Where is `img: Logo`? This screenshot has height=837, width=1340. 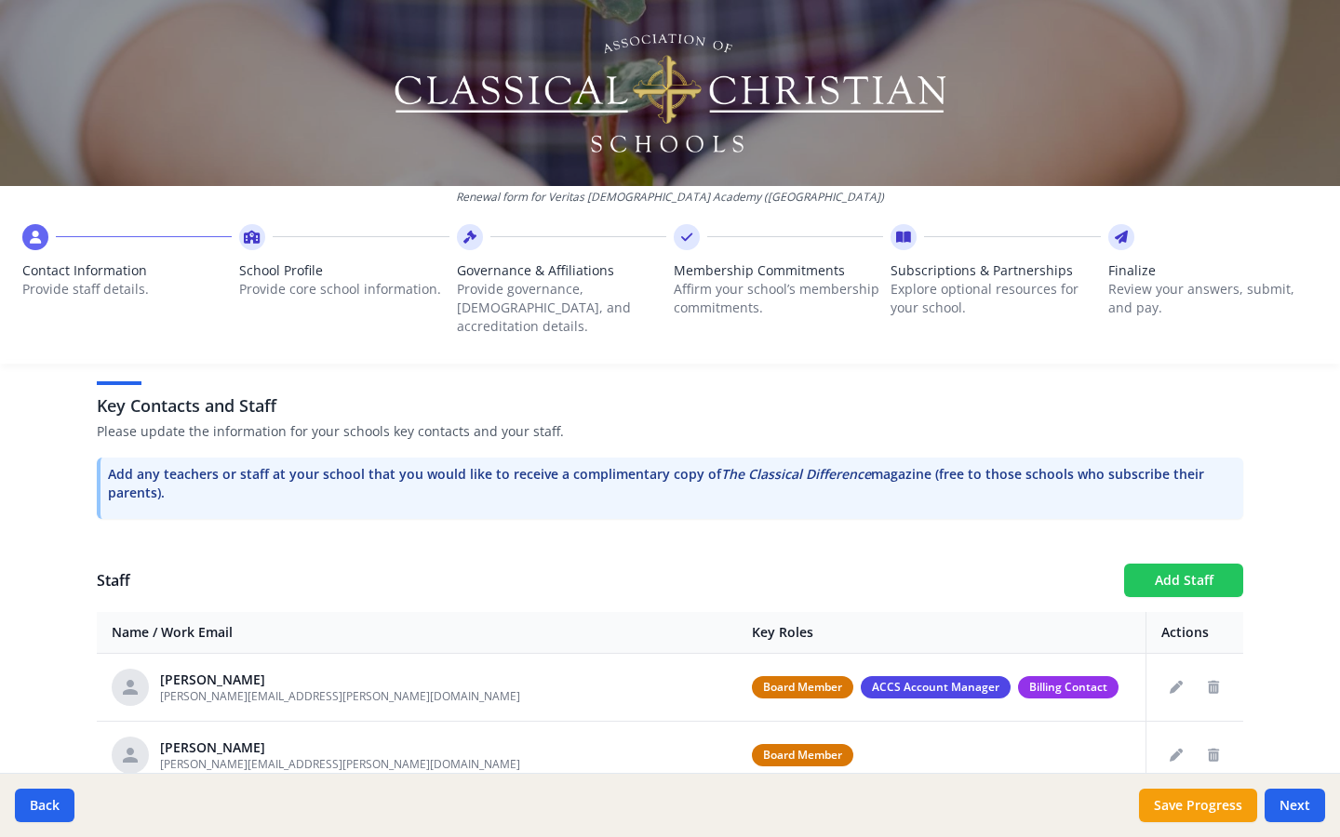
img: Logo is located at coordinates (670, 93).